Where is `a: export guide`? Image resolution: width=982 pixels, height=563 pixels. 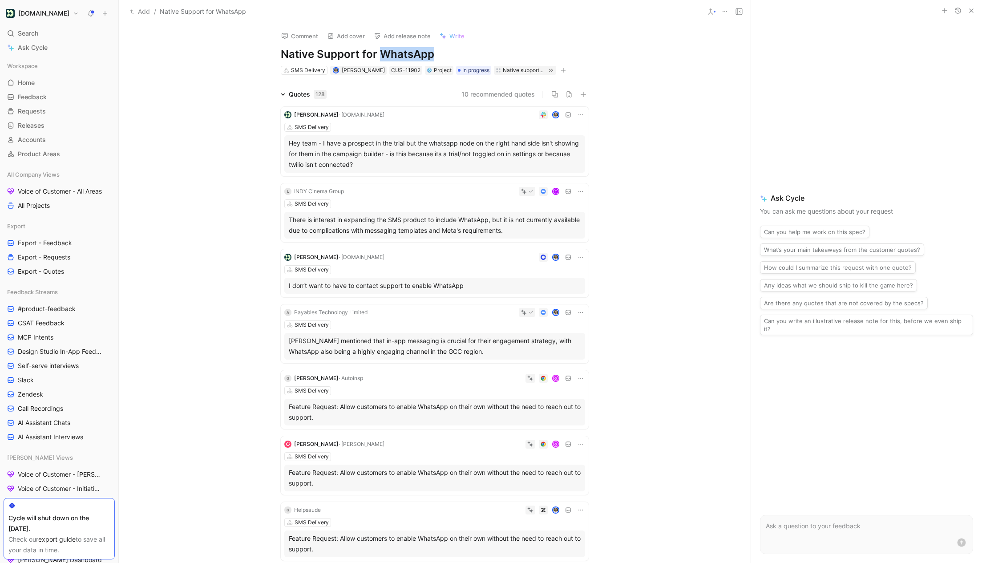 a: export guide is located at coordinates (57, 539).